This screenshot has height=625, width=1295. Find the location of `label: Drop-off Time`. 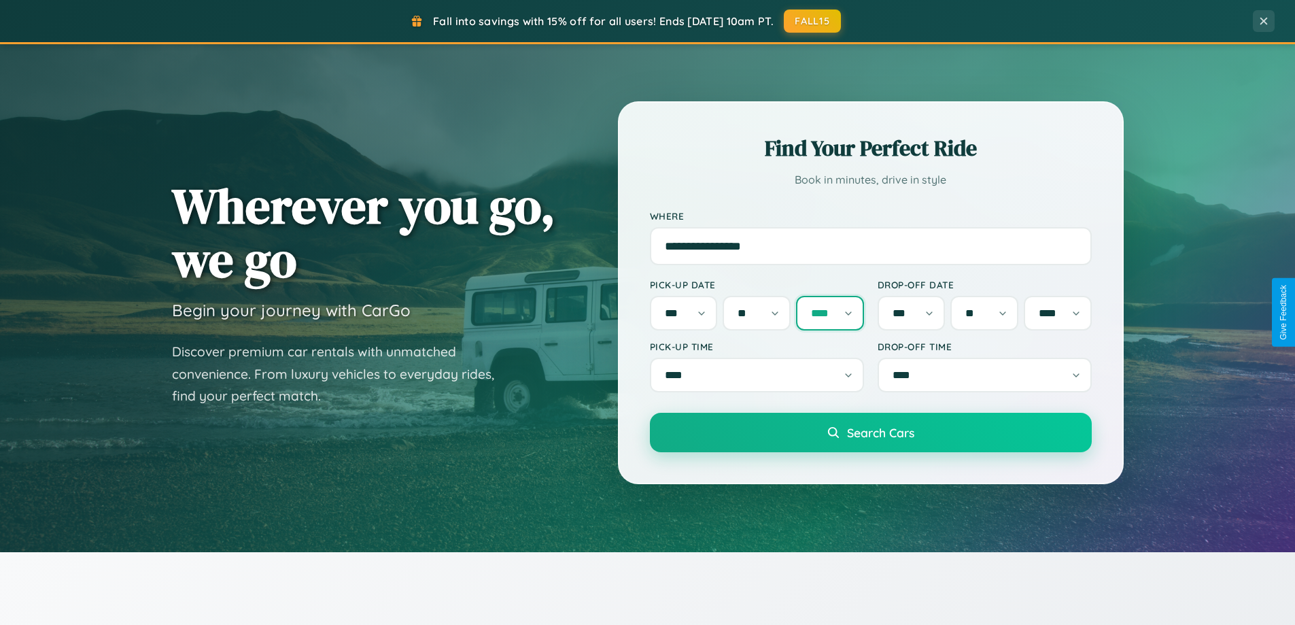

label: Drop-off Time is located at coordinates (984, 346).